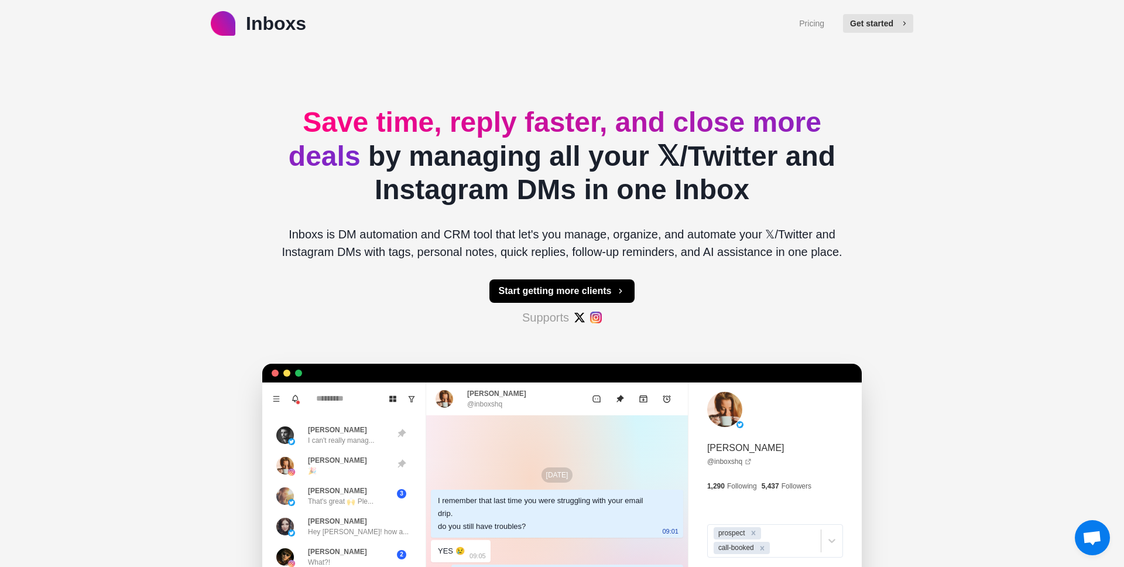 Image resolution: width=1124 pixels, height=567 pixels. Describe the element at coordinates (546, 317) in the screenshot. I see `p: Supports` at that location.